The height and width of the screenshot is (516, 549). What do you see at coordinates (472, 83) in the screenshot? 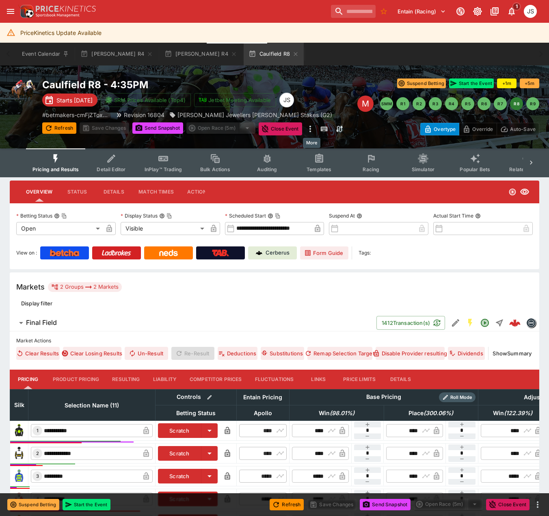
I see `button: Start the Event` at bounding box center [472, 83].